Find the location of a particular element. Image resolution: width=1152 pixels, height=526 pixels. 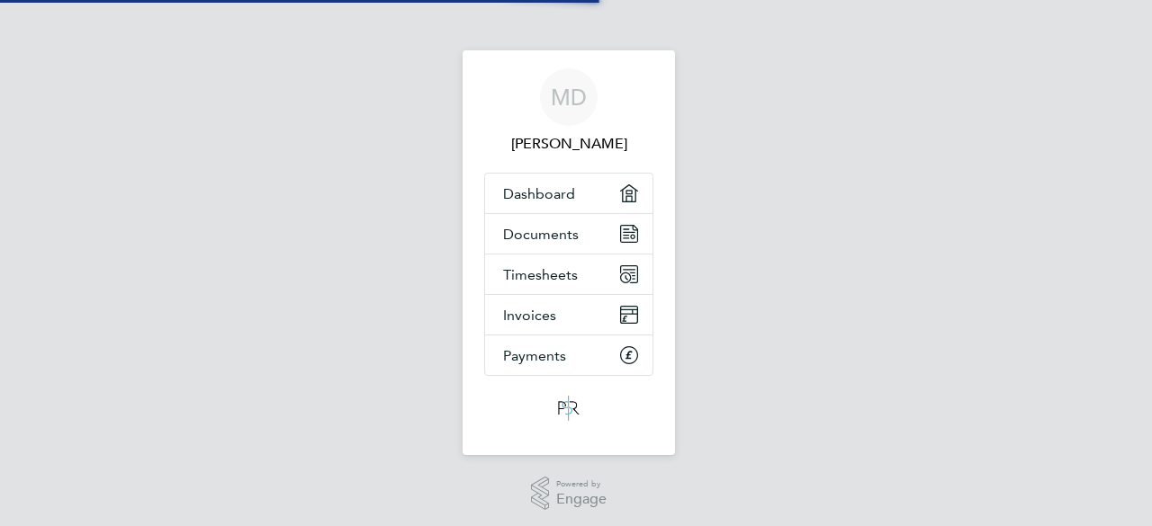

span: Malcolm Devereux is located at coordinates (569, 144).